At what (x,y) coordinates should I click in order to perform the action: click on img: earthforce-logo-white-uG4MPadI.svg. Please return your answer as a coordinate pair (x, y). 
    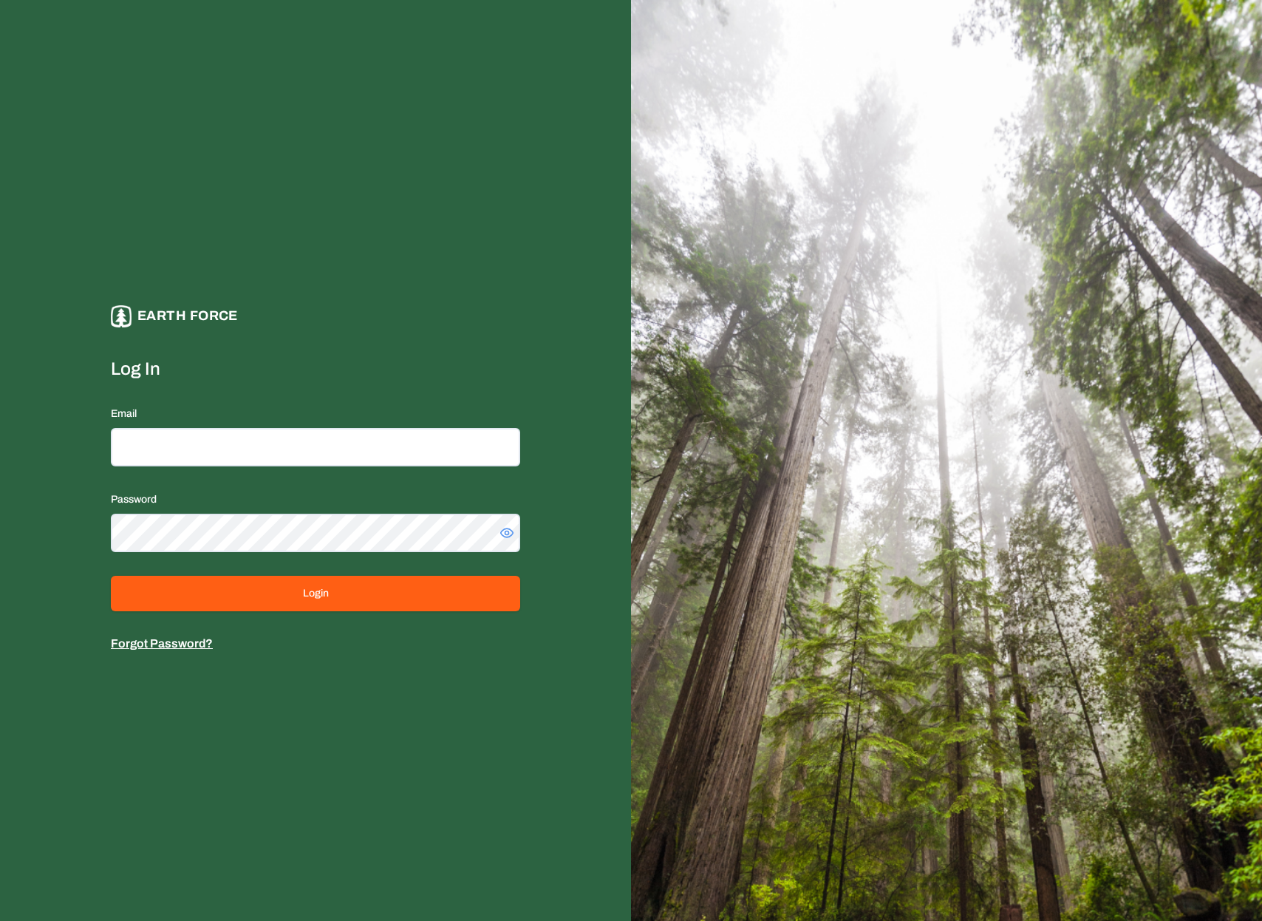
    Looking at the image, I should click on (121, 316).